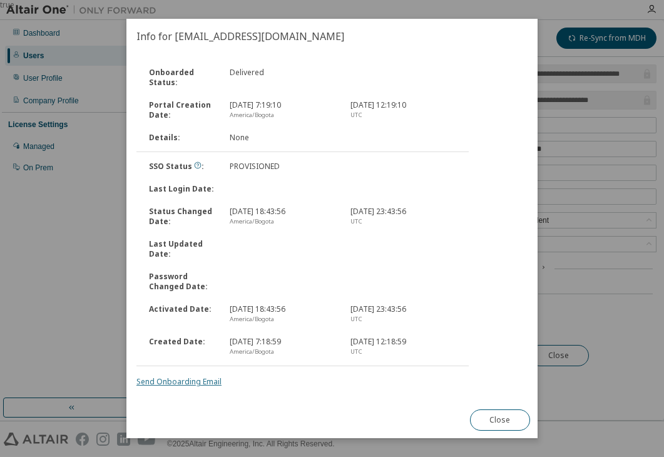 This screenshot has width=664, height=457. I want to click on div: Created Date :, so click(181, 346).